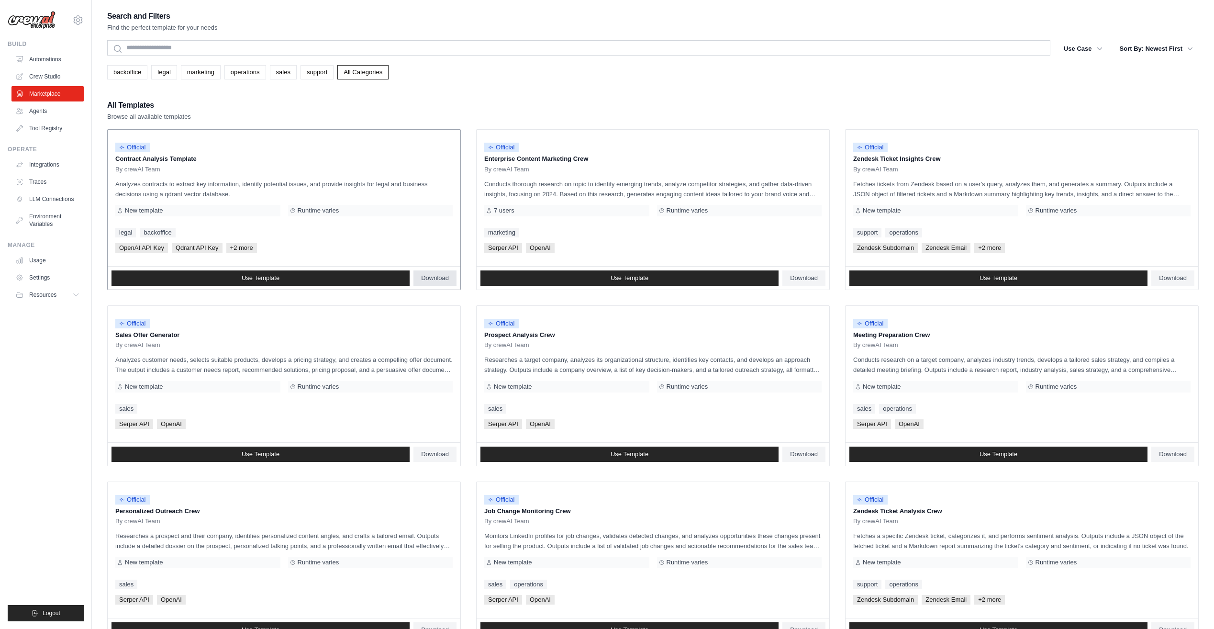 The image size is (1214, 629). What do you see at coordinates (1156, 49) in the screenshot?
I see `button: Sort By: Newest First` at bounding box center [1156, 49].